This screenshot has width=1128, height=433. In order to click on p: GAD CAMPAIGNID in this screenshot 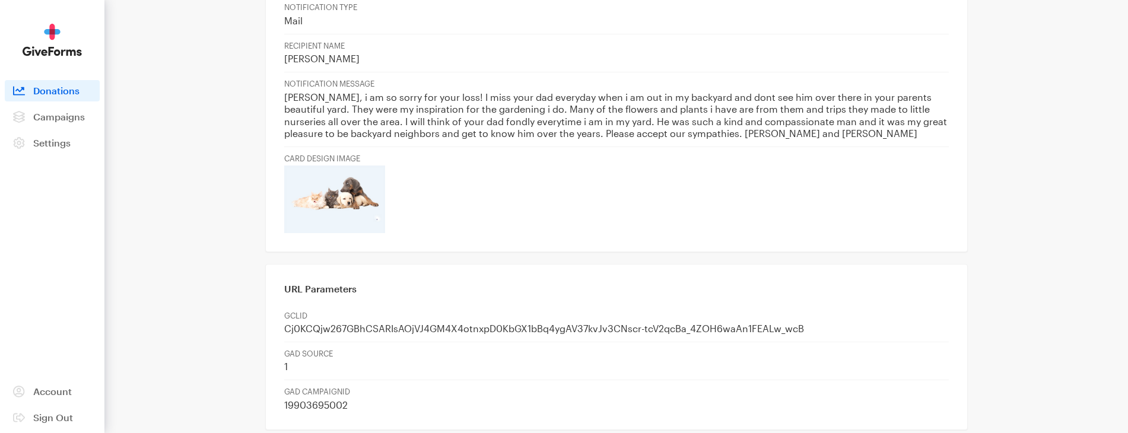, I will do `click(617, 392)`.